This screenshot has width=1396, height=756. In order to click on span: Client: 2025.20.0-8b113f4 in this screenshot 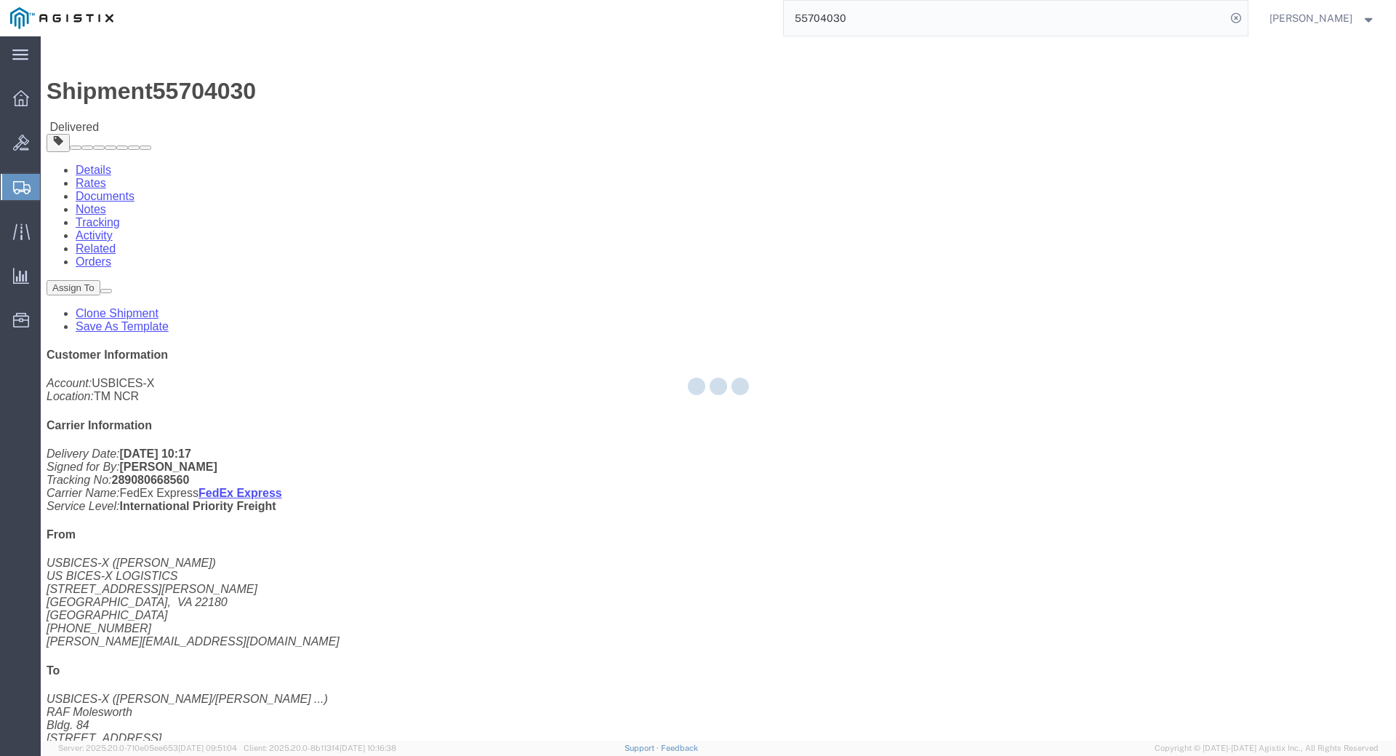, I will do `click(320, 748)`.